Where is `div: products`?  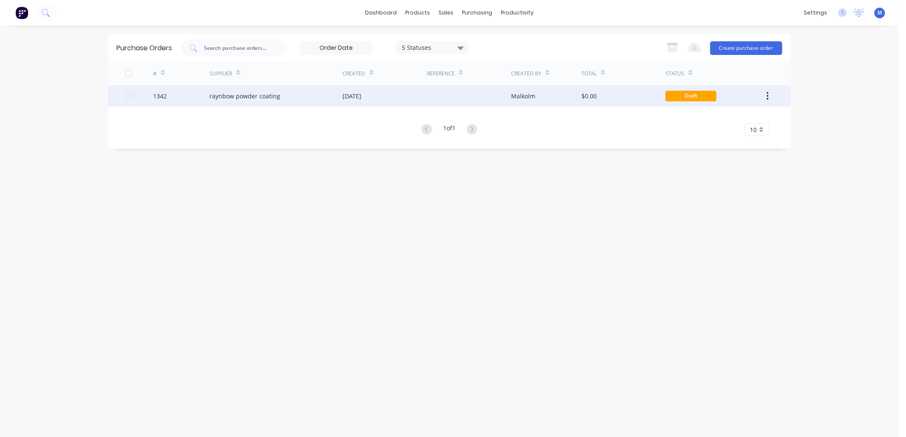 div: products is located at coordinates (417, 13).